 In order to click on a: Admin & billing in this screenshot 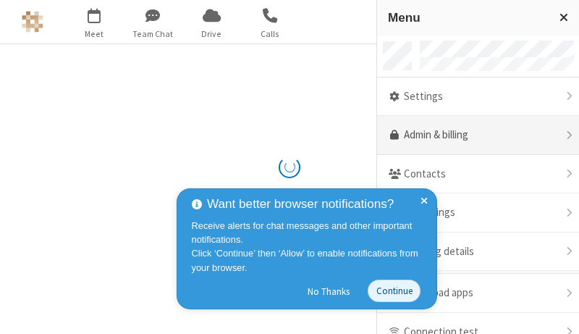, I will do `click(478, 135)`.